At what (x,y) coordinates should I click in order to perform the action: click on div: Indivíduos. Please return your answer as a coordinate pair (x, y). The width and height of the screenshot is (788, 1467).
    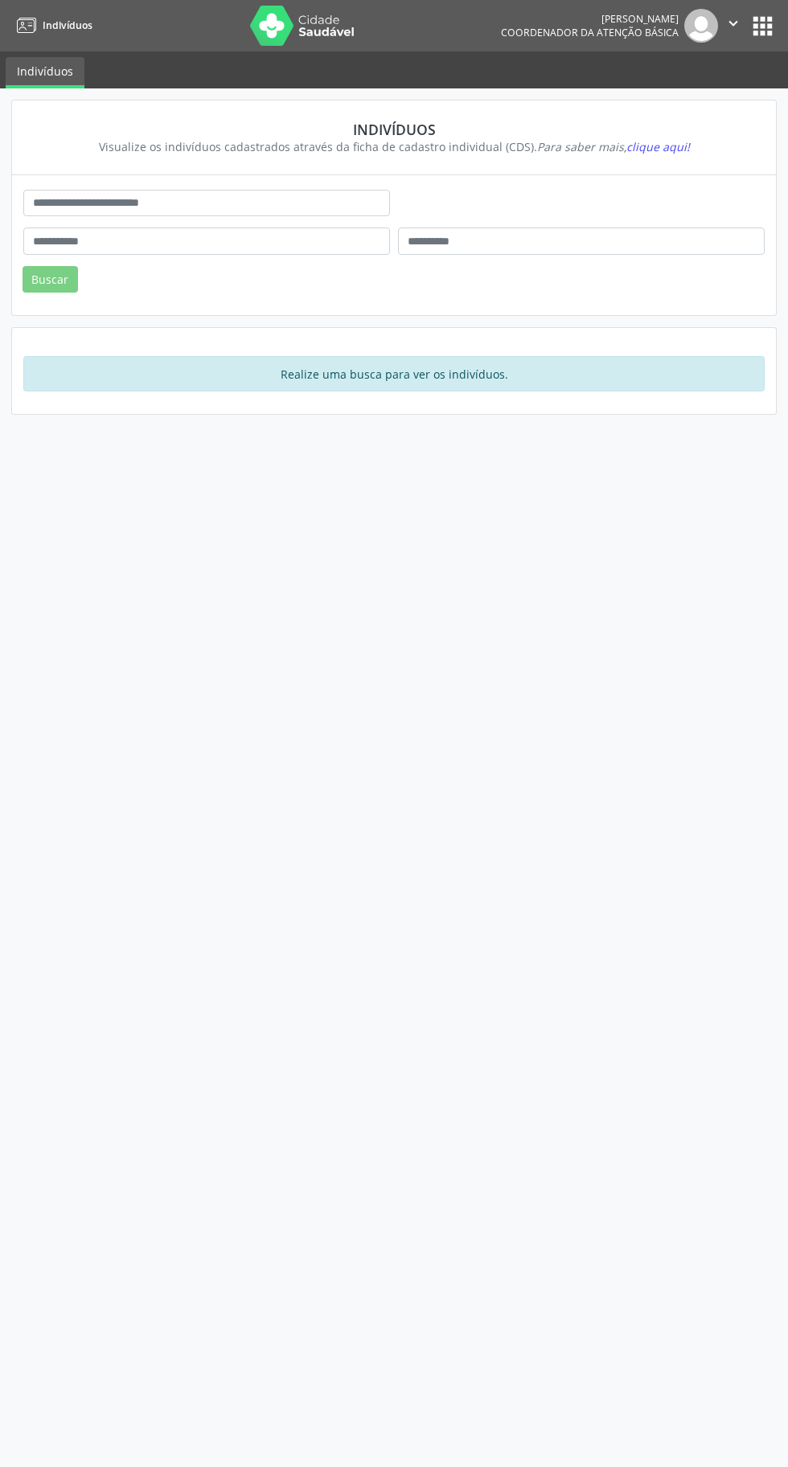
    Looking at the image, I should click on (394, 129).